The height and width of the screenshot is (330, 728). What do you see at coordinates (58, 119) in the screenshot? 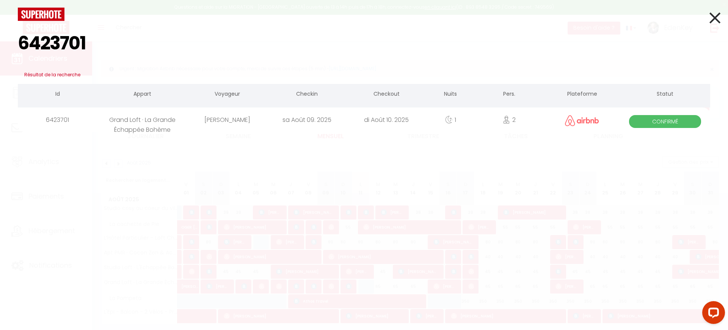
I see `div: 6423701` at bounding box center [58, 119].